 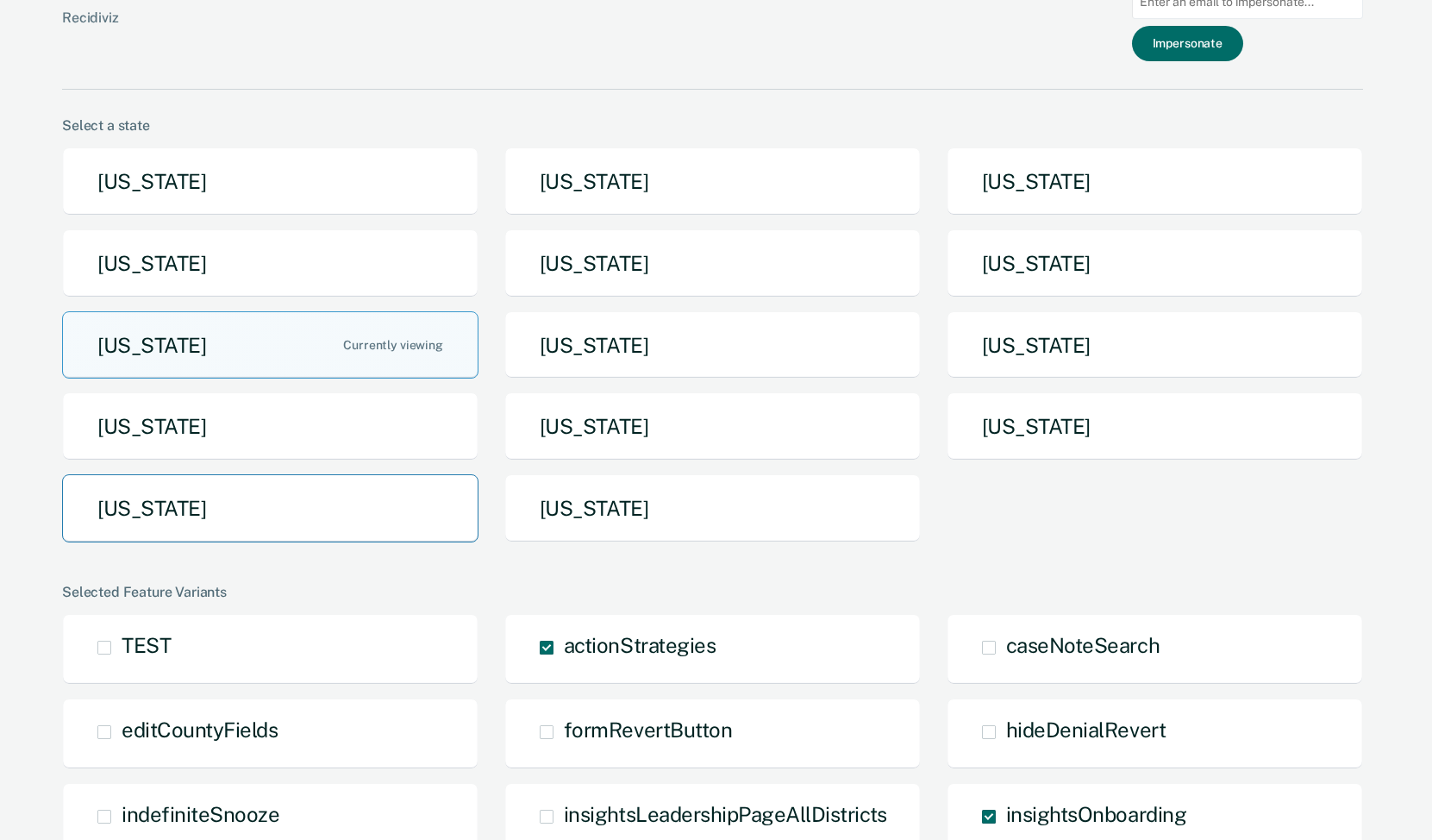 I want to click on span: indefiniteSnooze, so click(x=200, y=814).